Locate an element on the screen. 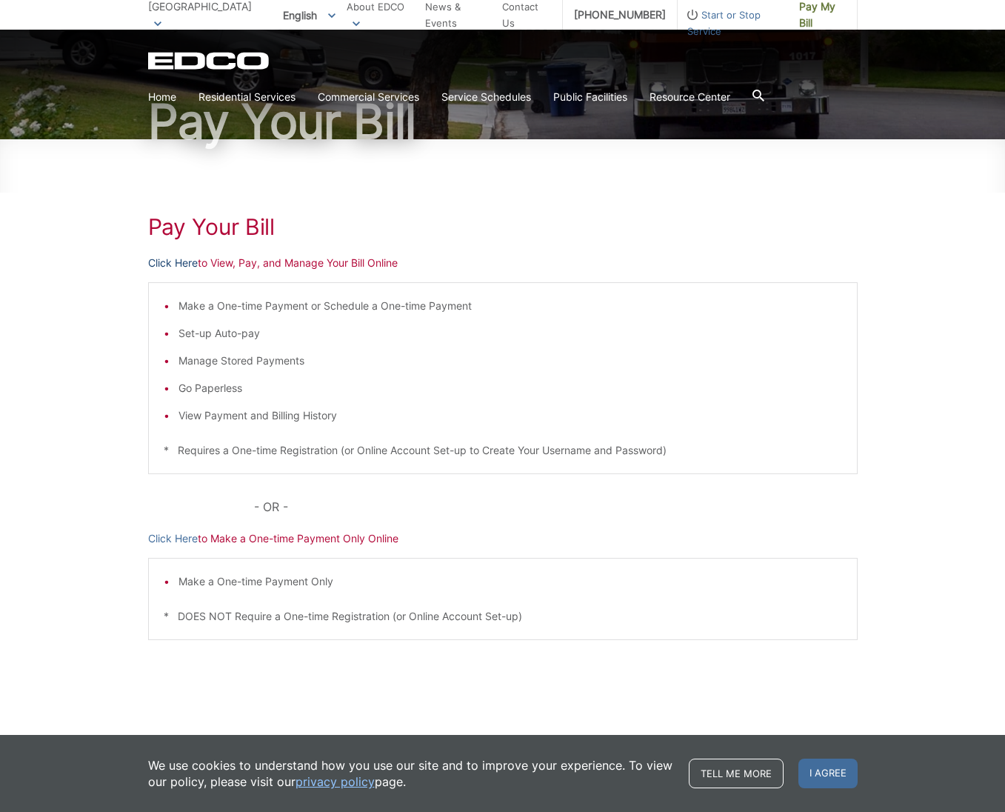 This screenshot has height=812, width=1005. a: Commercial Services is located at coordinates (368, 97).